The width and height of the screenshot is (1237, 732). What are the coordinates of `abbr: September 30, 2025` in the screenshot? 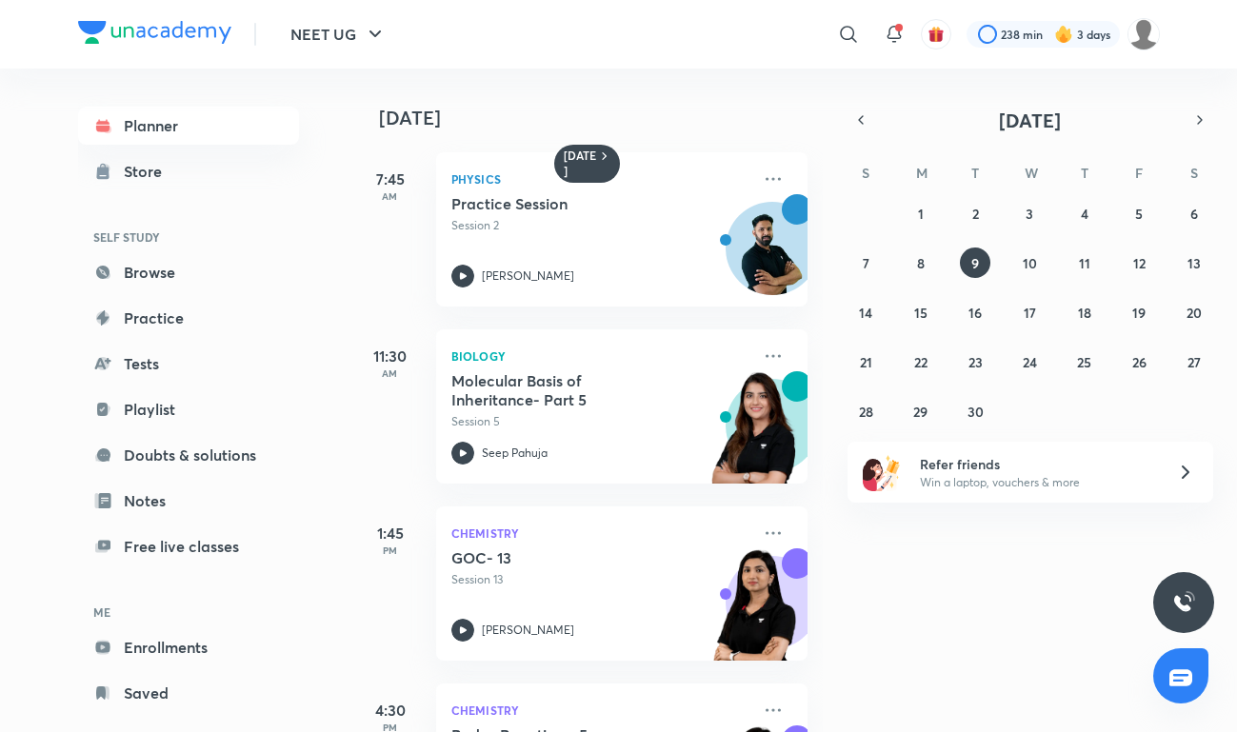 It's located at (975, 411).